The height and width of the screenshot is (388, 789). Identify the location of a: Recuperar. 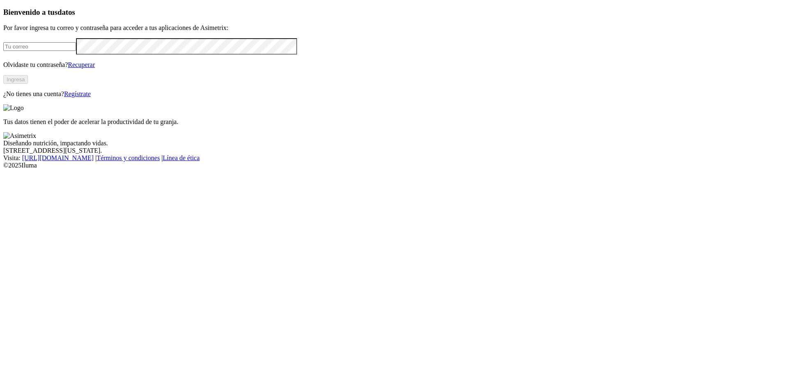
(81, 64).